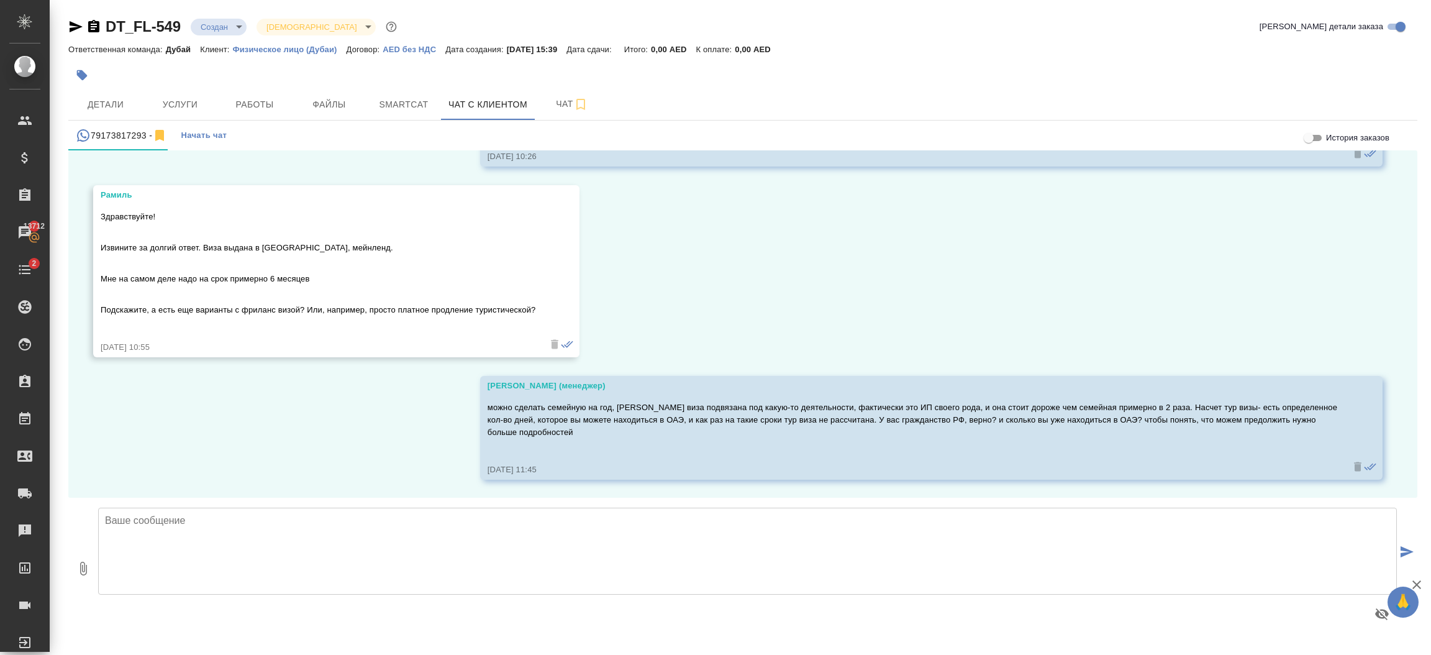 The width and height of the screenshot is (1431, 655). I want to click on span: Файлы, so click(329, 104).